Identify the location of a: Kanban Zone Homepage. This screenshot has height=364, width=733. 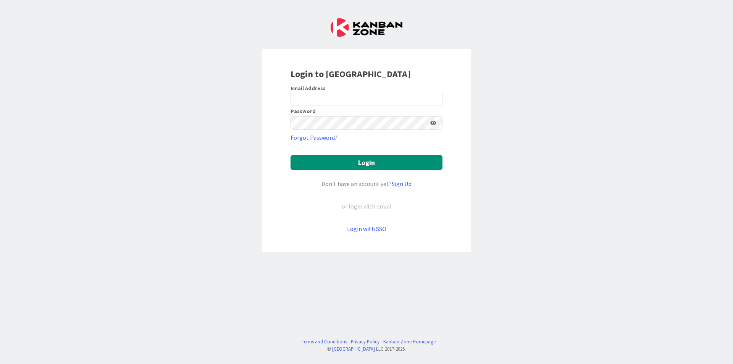
(409, 341).